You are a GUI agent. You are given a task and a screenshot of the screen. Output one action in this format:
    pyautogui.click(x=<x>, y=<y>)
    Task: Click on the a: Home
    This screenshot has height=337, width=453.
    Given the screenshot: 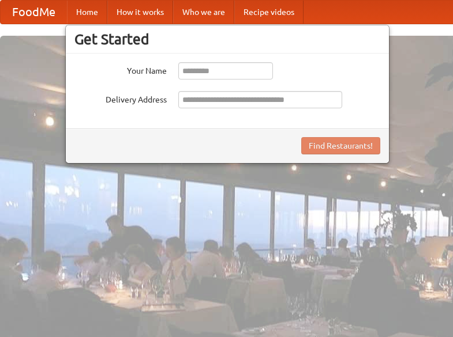 What is the action you would take?
    pyautogui.click(x=87, y=12)
    